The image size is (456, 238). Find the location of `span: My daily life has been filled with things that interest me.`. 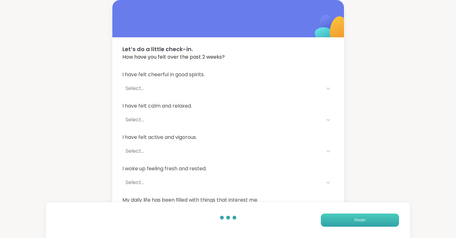

span: My daily life has been filled with things that interest me. is located at coordinates (228, 200).